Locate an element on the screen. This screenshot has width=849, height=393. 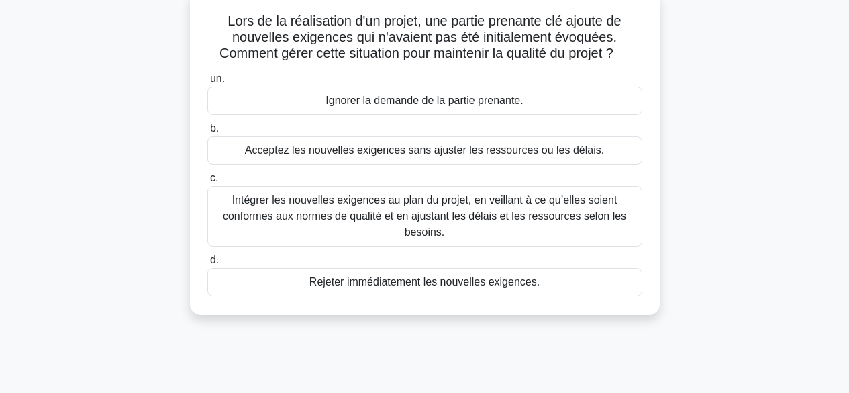
font: b. is located at coordinates (214, 128).